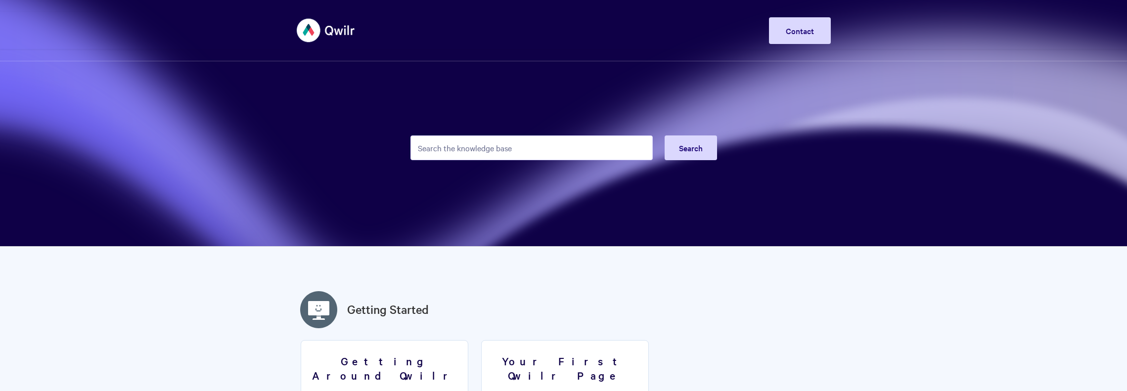 This screenshot has width=1127, height=391. Describe the element at coordinates (691, 148) in the screenshot. I see `button: Search` at that location.